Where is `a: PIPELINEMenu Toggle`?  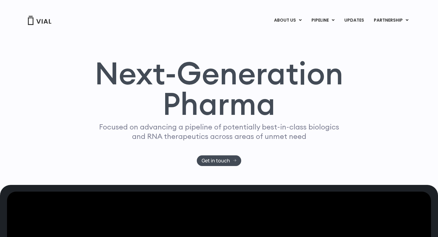 a: PIPELINEMenu Toggle is located at coordinates (323, 20).